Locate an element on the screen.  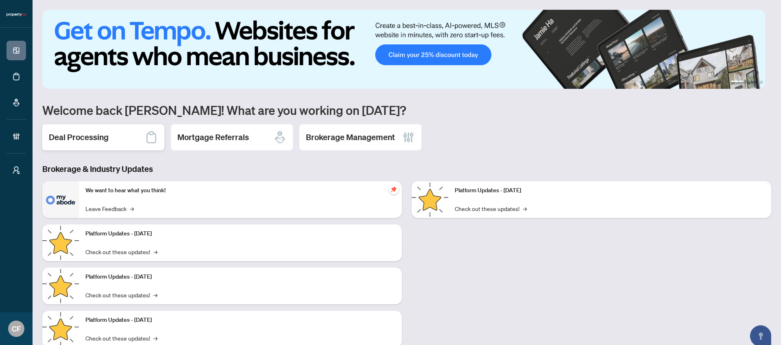
img: Platform Updates - June 23, 2025 is located at coordinates (430, 199).